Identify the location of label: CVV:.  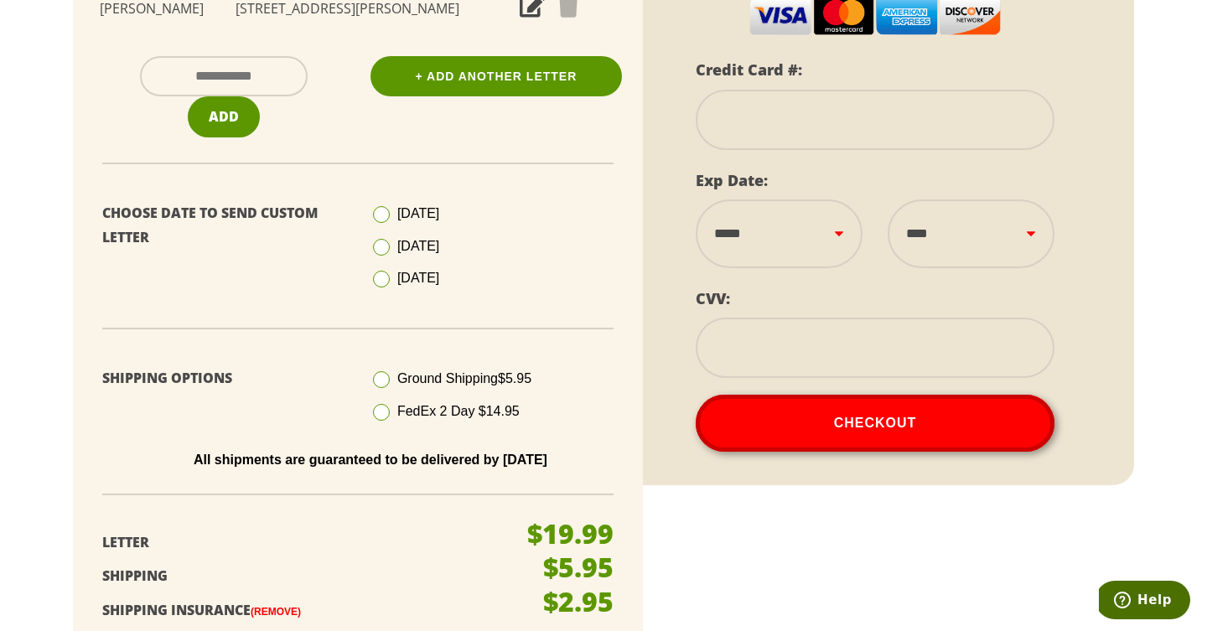
(713, 298).